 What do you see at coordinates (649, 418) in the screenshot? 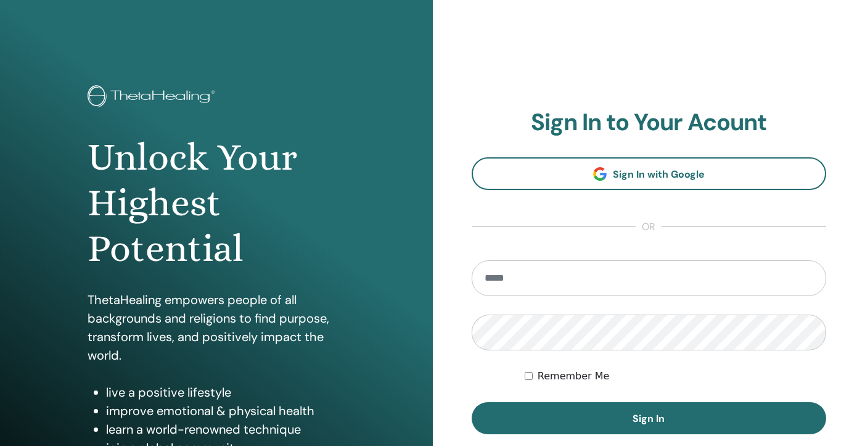
I see `button: Sign In` at bounding box center [649, 418].